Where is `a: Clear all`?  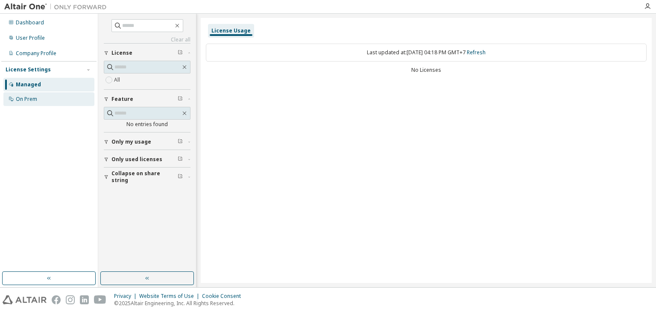 a: Clear all is located at coordinates (147, 40).